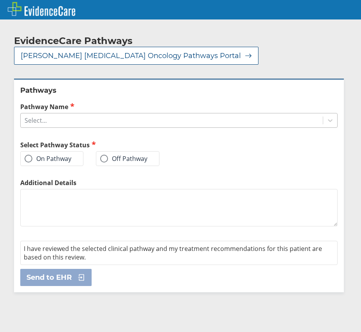 This screenshot has width=361, height=332. What do you see at coordinates (179, 183) in the screenshot?
I see `label: Additional Details` at bounding box center [179, 183].